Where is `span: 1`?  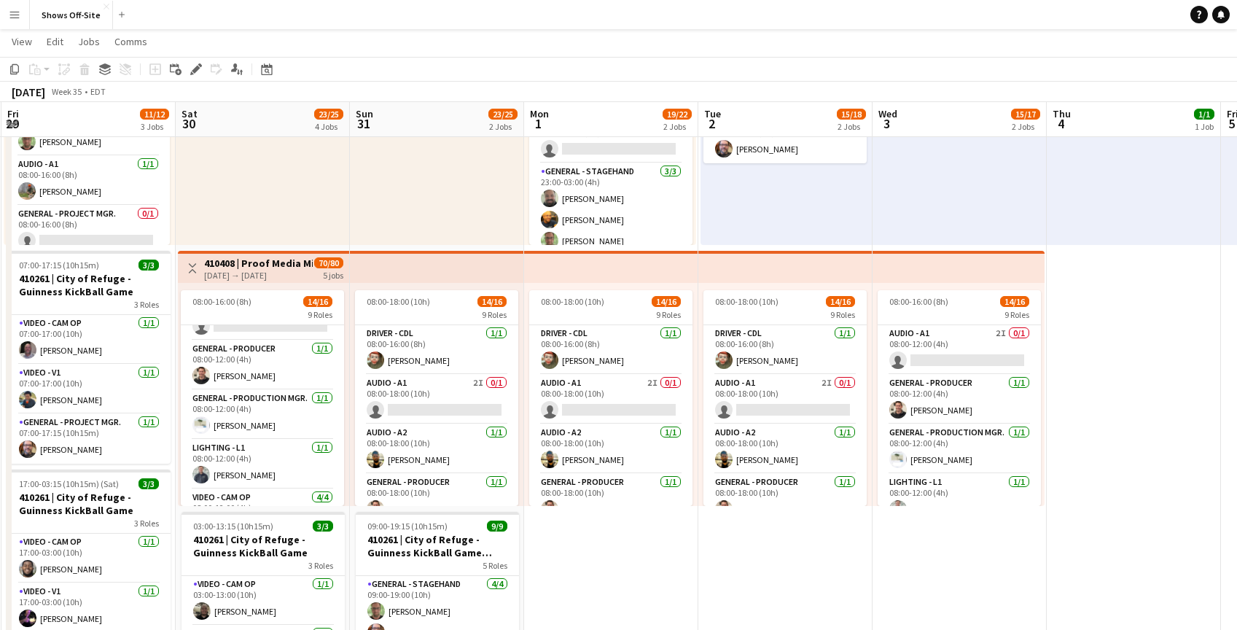 span: 1 is located at coordinates (538, 123).